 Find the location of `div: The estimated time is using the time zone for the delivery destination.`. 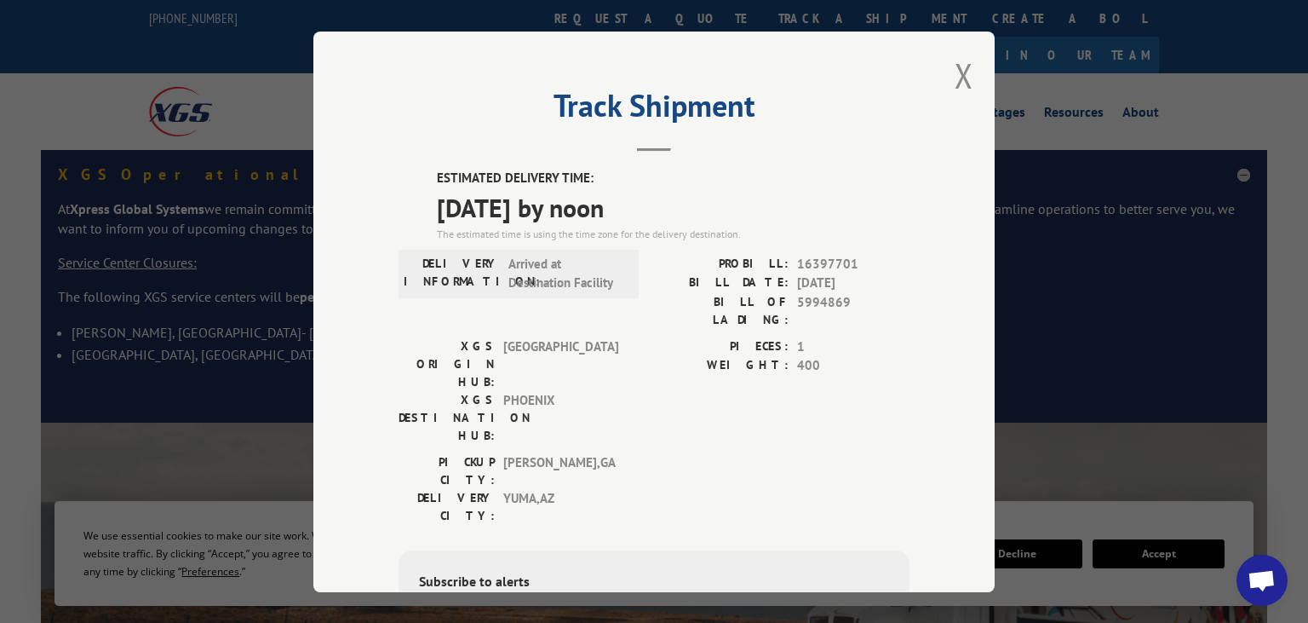

div: The estimated time is using the time zone for the delivery destination. is located at coordinates (673, 233).